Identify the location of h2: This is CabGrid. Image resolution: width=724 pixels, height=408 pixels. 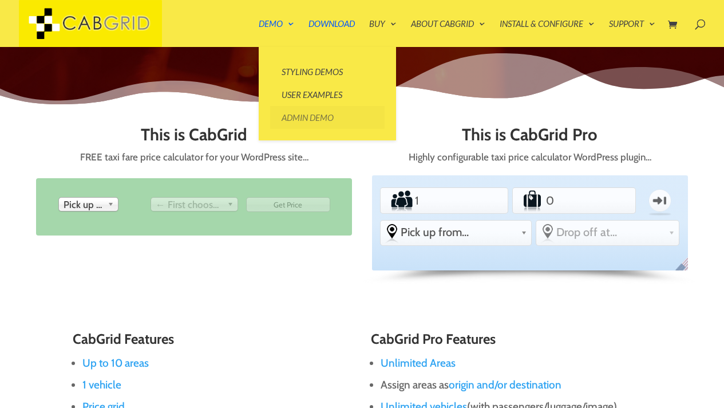
(194, 137).